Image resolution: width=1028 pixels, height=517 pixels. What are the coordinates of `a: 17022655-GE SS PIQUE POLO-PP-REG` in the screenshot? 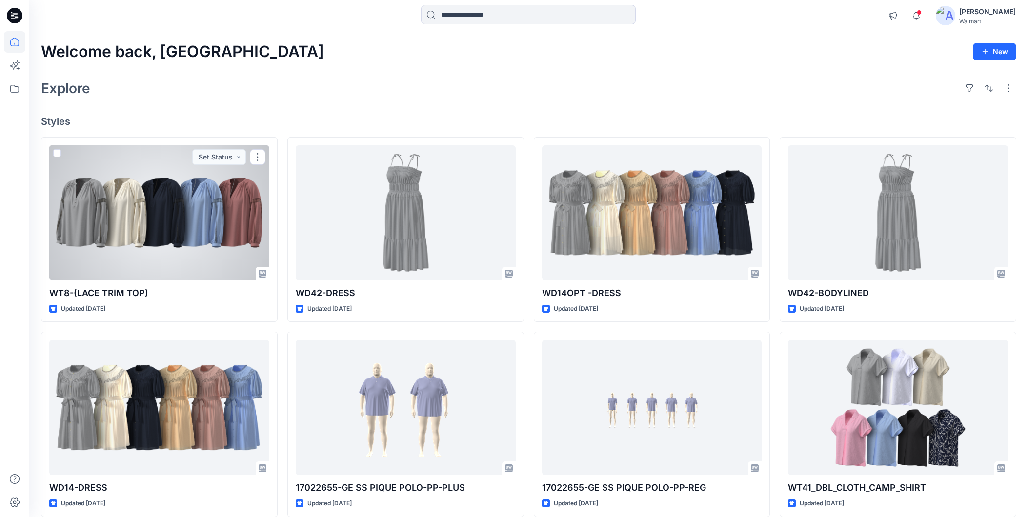 It's located at (652, 407).